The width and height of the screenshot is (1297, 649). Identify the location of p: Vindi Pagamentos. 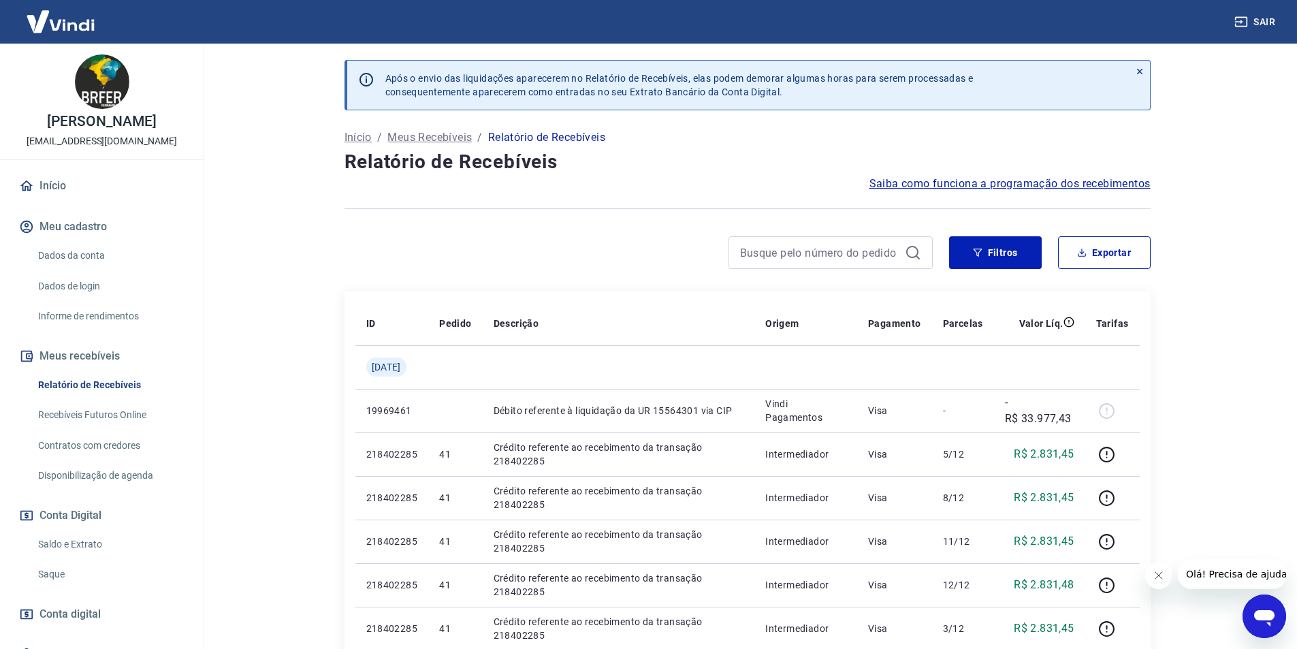
(805, 411).